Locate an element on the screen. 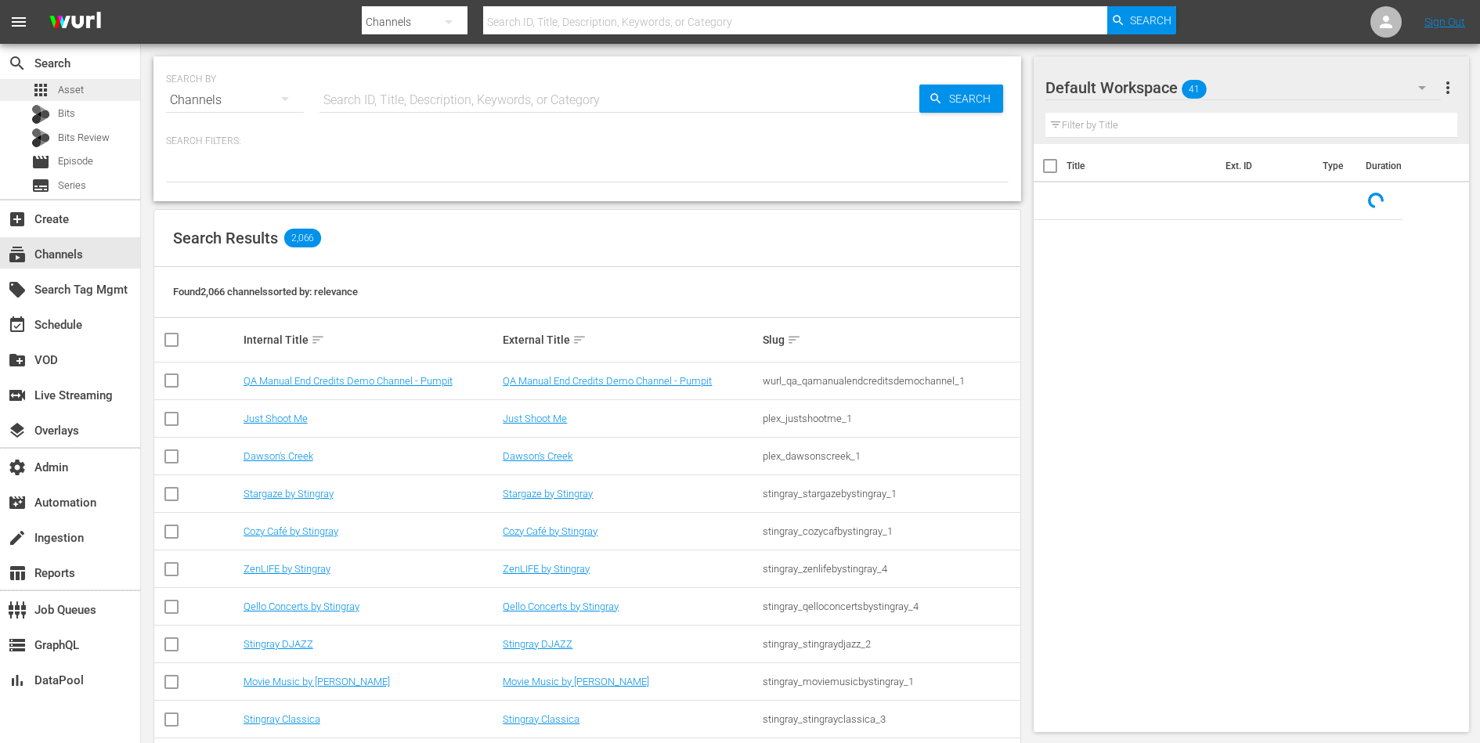  span: Admin is located at coordinates (17, 467).